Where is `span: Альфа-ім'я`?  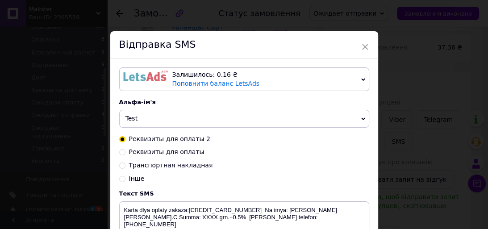 span: Альфа-ім'я is located at coordinates (137, 102).